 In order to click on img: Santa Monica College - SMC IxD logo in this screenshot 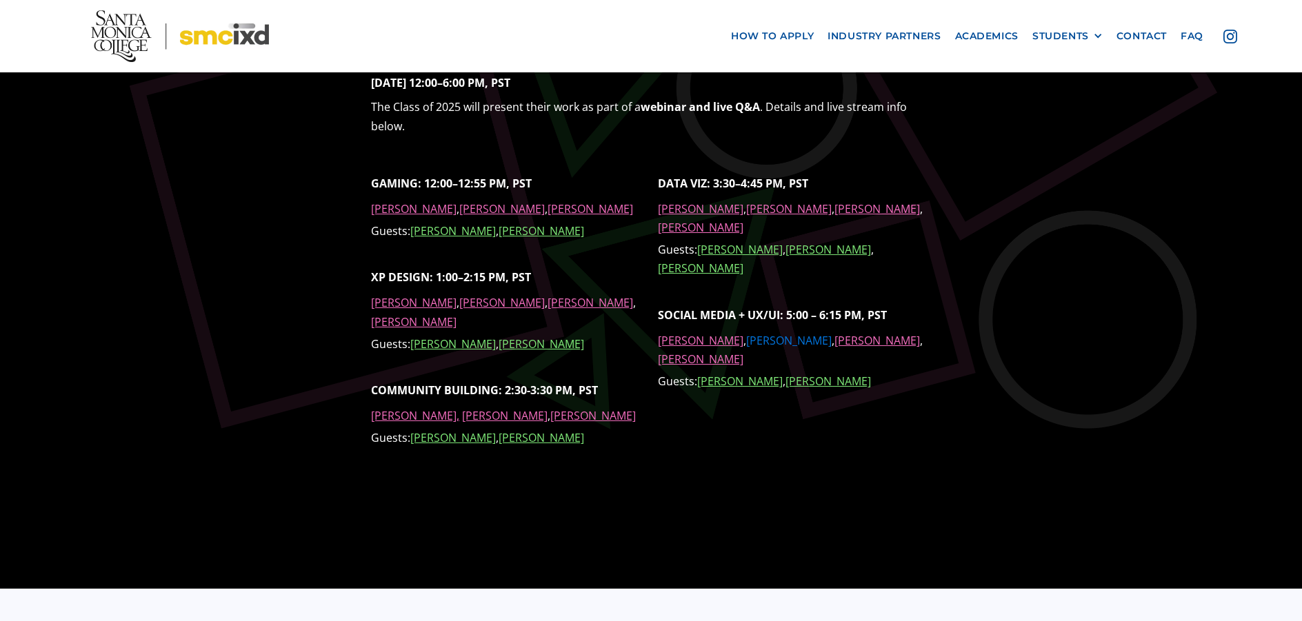, I will do `click(180, 36)`.